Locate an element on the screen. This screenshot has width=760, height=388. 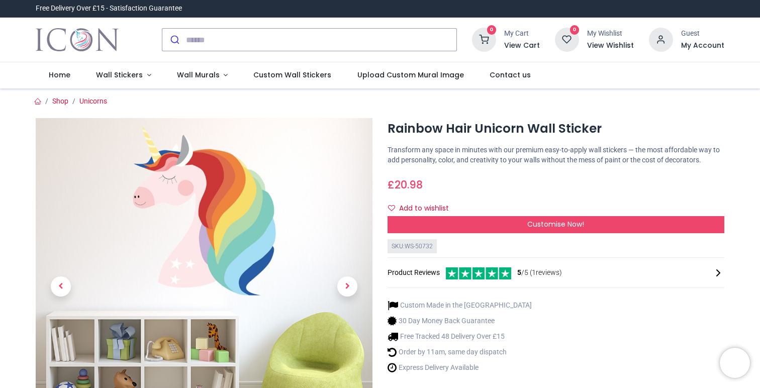
p: Transform any space in minutes with our premium easy-to-apply wall stickers — the most affordable... is located at coordinates (556, 155).